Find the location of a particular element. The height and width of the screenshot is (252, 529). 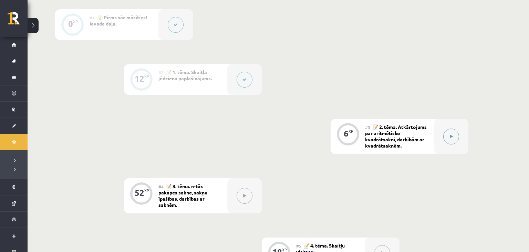

div: 6 is located at coordinates (346, 133).